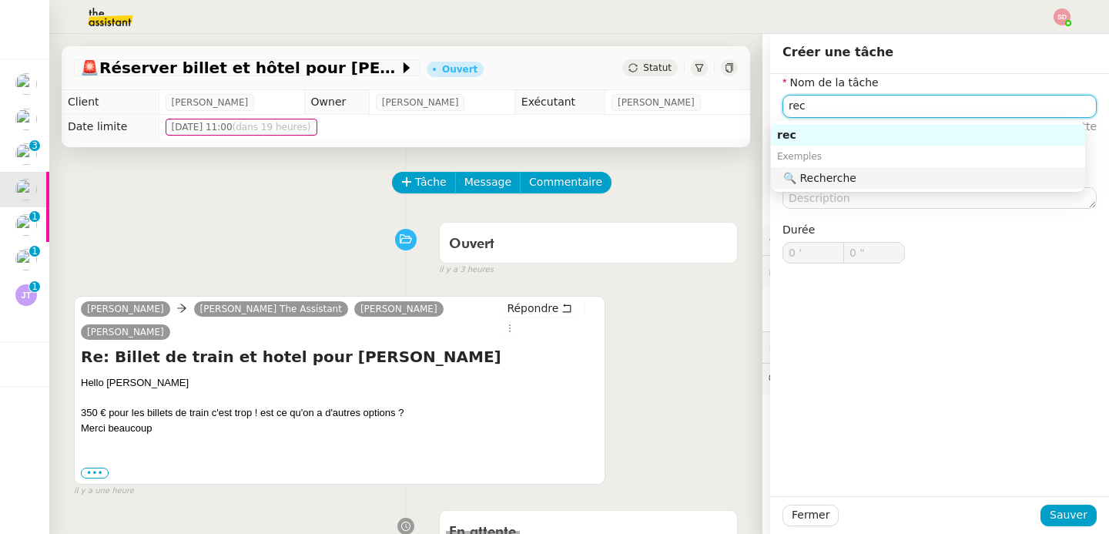 This screenshot has height=534, width=1109. I want to click on div: 🔍 Recherche, so click(931, 178).